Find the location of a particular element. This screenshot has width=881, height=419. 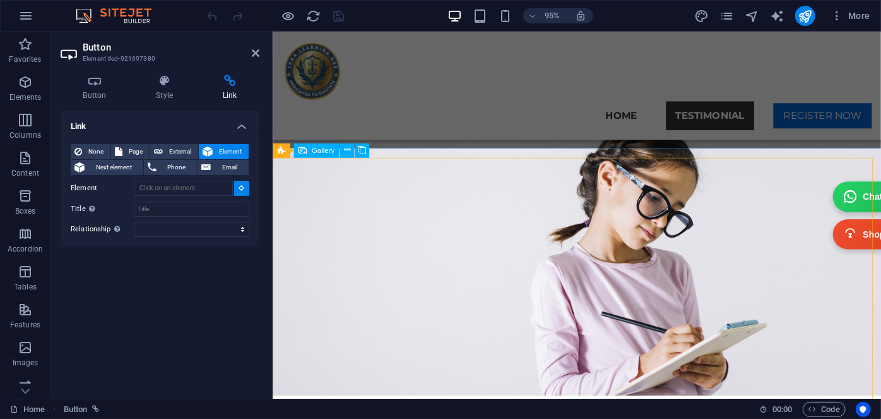

button: Email is located at coordinates (223, 167).